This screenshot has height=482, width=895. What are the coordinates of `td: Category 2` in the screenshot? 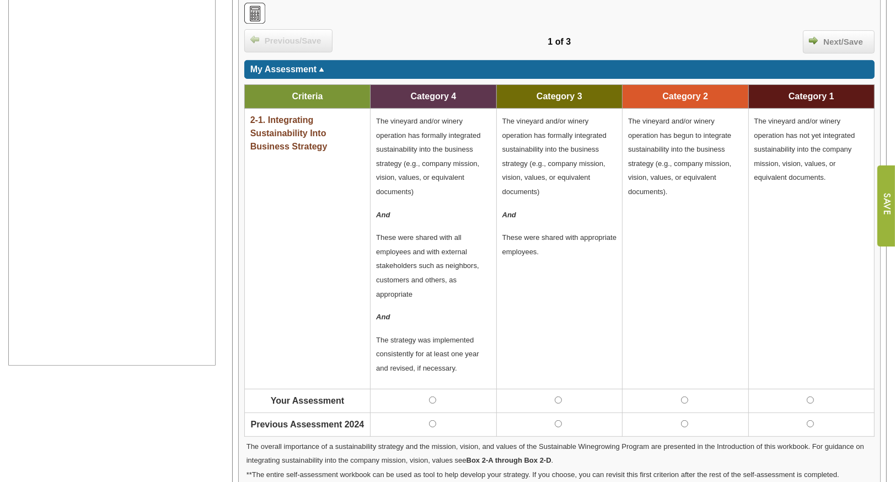 It's located at (685, 96).